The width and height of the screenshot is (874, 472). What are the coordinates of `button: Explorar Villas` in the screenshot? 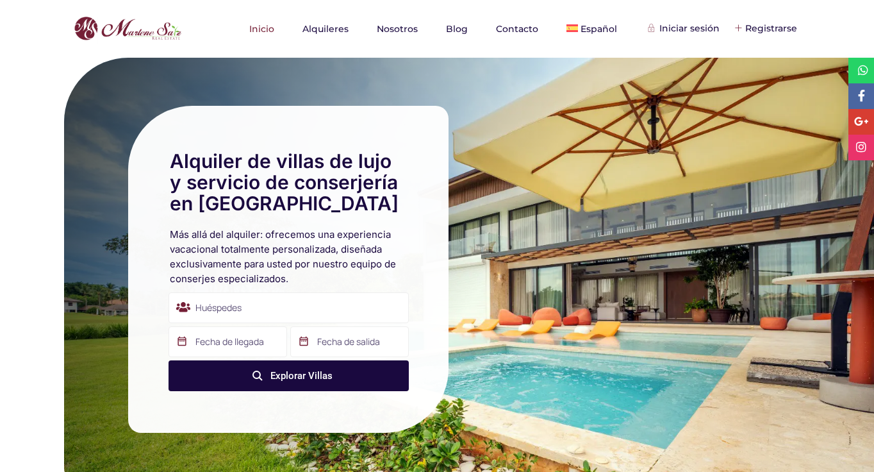 It's located at (288, 376).